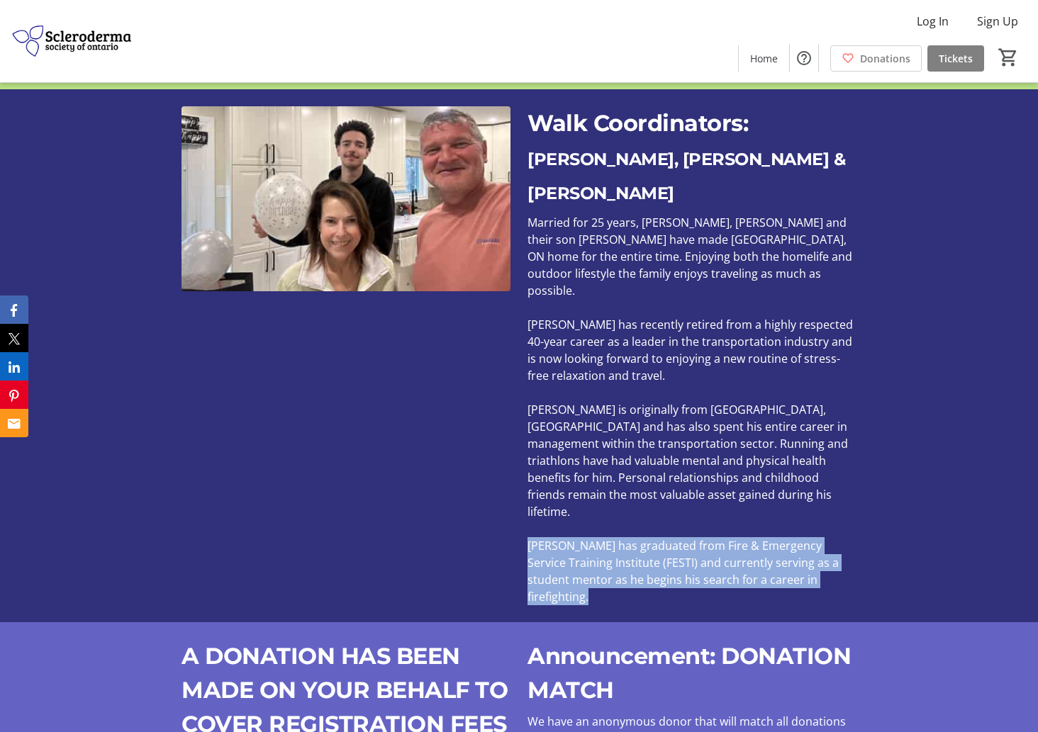 This screenshot has height=732, width=1038. What do you see at coordinates (956, 58) in the screenshot?
I see `span: Tickets` at bounding box center [956, 58].